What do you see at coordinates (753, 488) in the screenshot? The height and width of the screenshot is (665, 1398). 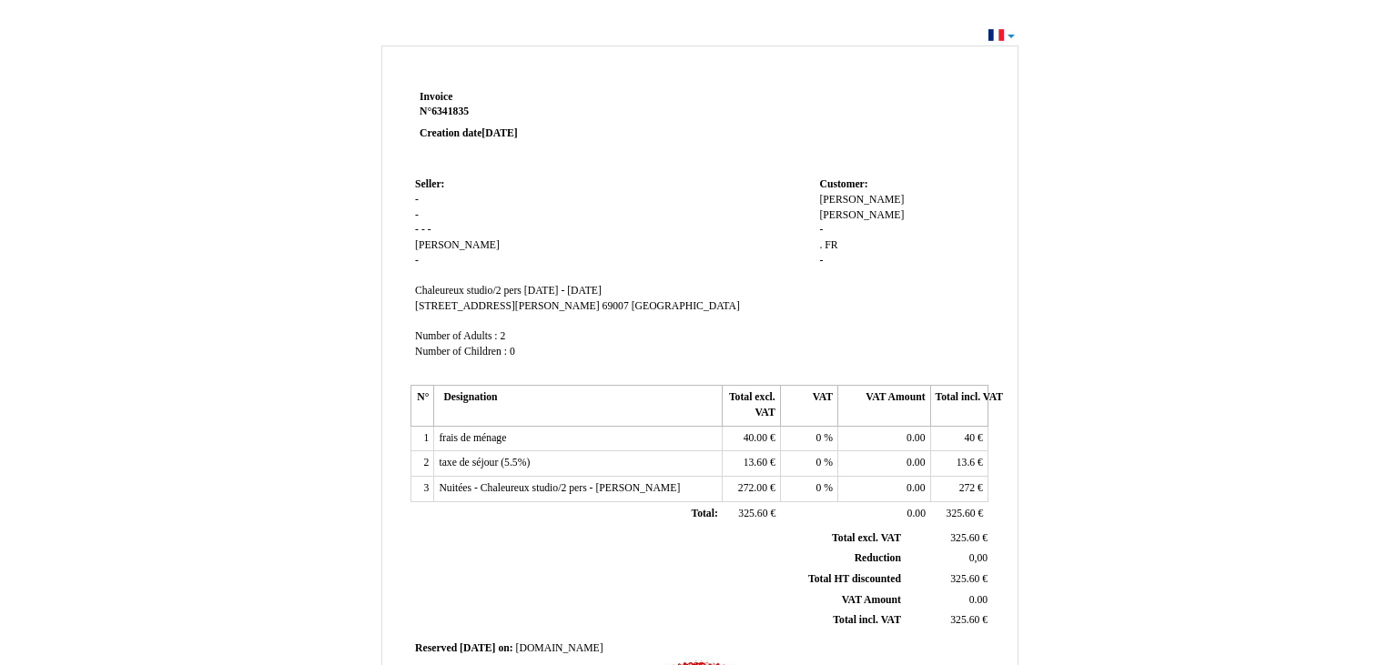 I see `span: 272.00` at bounding box center [753, 488].